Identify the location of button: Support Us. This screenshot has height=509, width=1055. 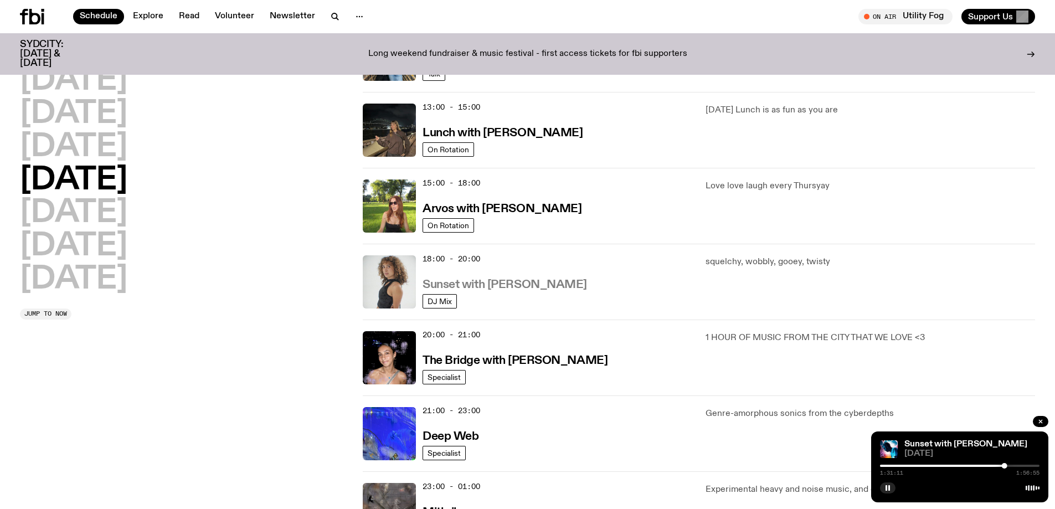
(998, 17).